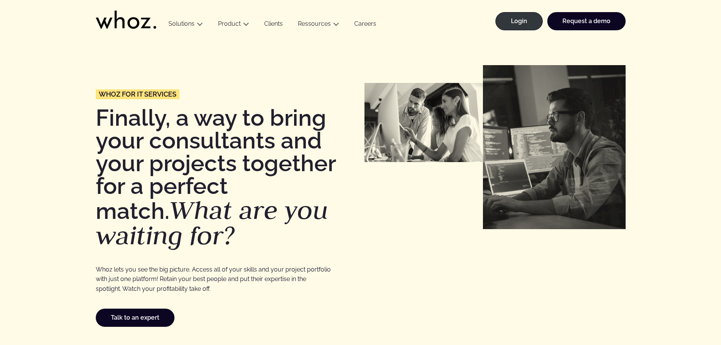 This screenshot has height=345, width=721. What do you see at coordinates (314, 23) in the screenshot?
I see `a: Ressources` at bounding box center [314, 23].